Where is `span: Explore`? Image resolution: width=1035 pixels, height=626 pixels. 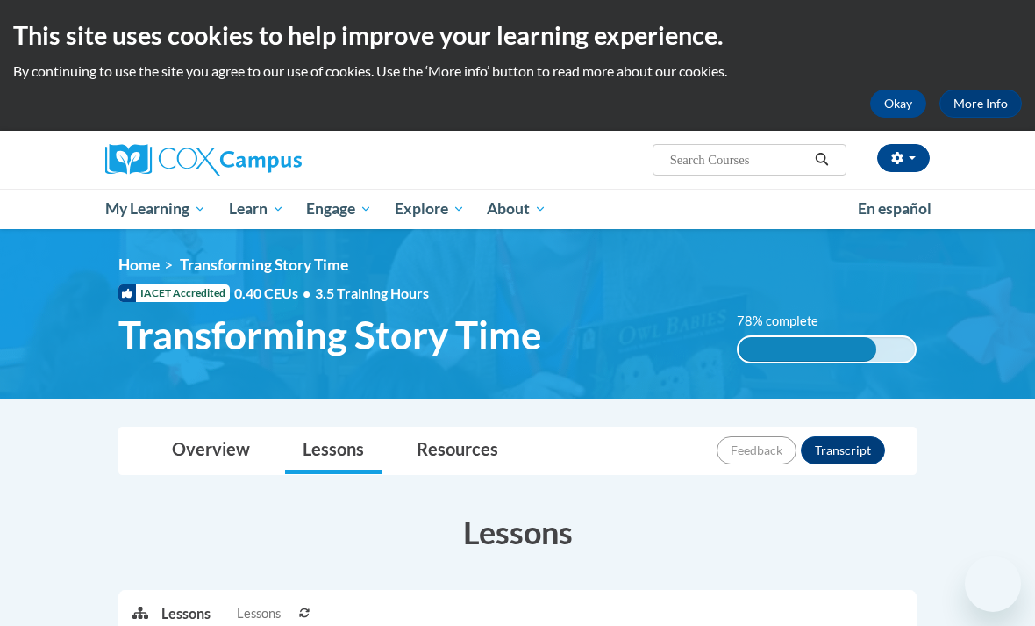 span: Explore is located at coordinates (430, 209).